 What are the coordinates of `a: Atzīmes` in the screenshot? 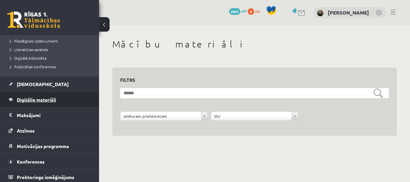 It's located at (50, 131).